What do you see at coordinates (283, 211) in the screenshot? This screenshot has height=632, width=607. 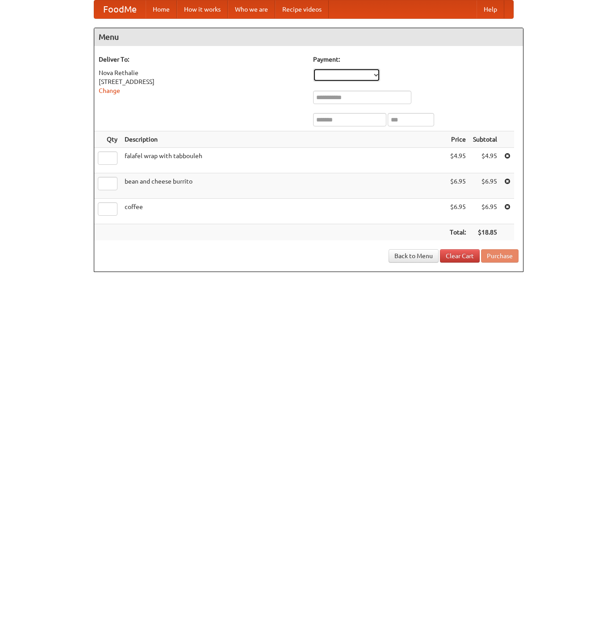 I see `td: coffee` at bounding box center [283, 211].